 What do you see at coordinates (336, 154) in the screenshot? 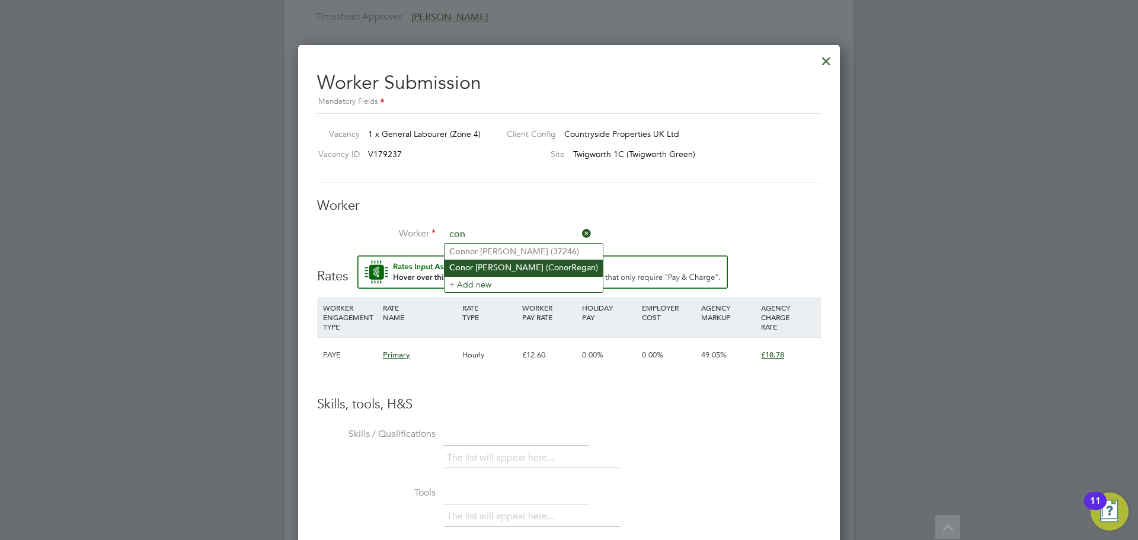
I see `label: Vacancy ID` at bounding box center [336, 154].